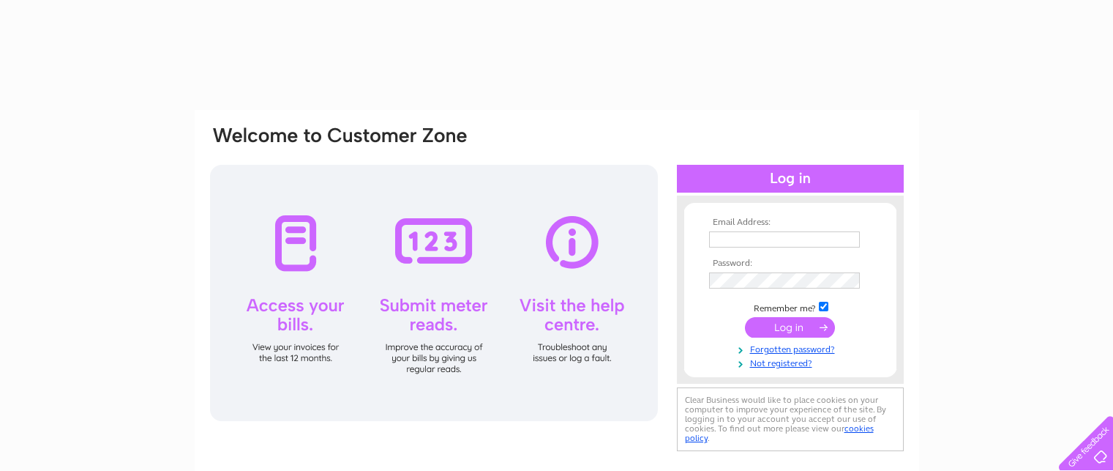  What do you see at coordinates (791, 419) in the screenshot?
I see `div: Clear Business would like to place cookies on your computer to improve your experience of the sit...` at bounding box center [791, 419].